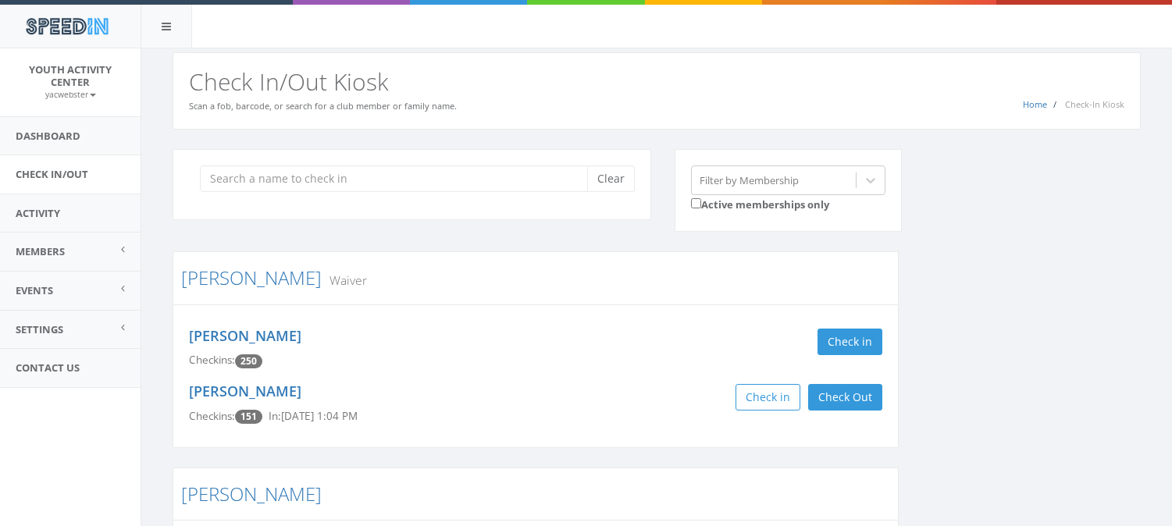 This screenshot has width=1172, height=526. Describe the element at coordinates (322, 105) in the screenshot. I see `small: Scan a fob, barcode, or search for a club member or family name.` at that location.